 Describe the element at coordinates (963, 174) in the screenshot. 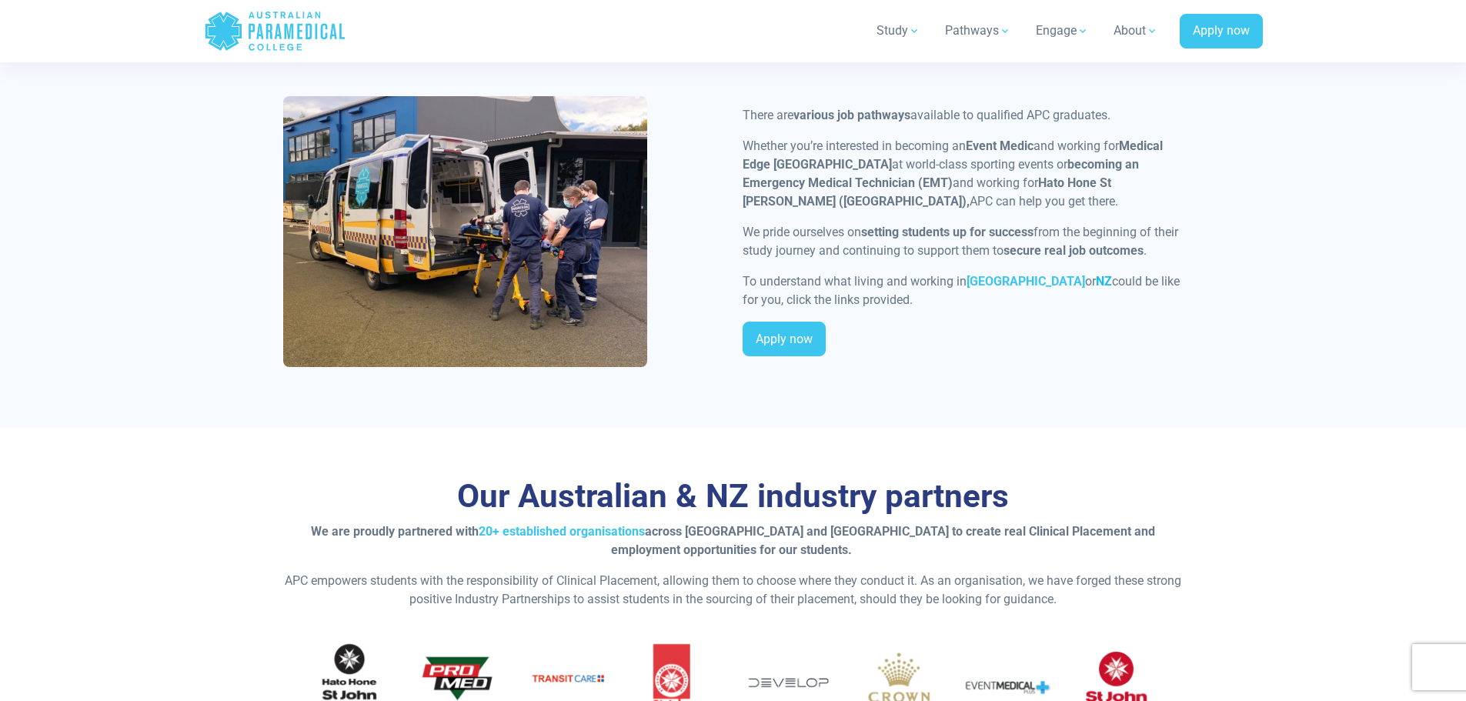

I see `p: Whether you’re interested in becoming an and working for at world-class sporting events or and wo...` at that location.